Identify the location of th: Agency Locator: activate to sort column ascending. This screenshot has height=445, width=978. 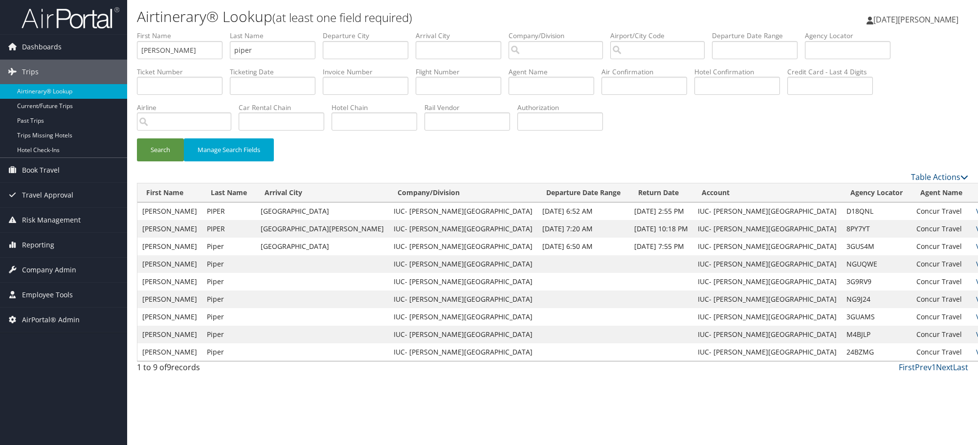
(876, 193).